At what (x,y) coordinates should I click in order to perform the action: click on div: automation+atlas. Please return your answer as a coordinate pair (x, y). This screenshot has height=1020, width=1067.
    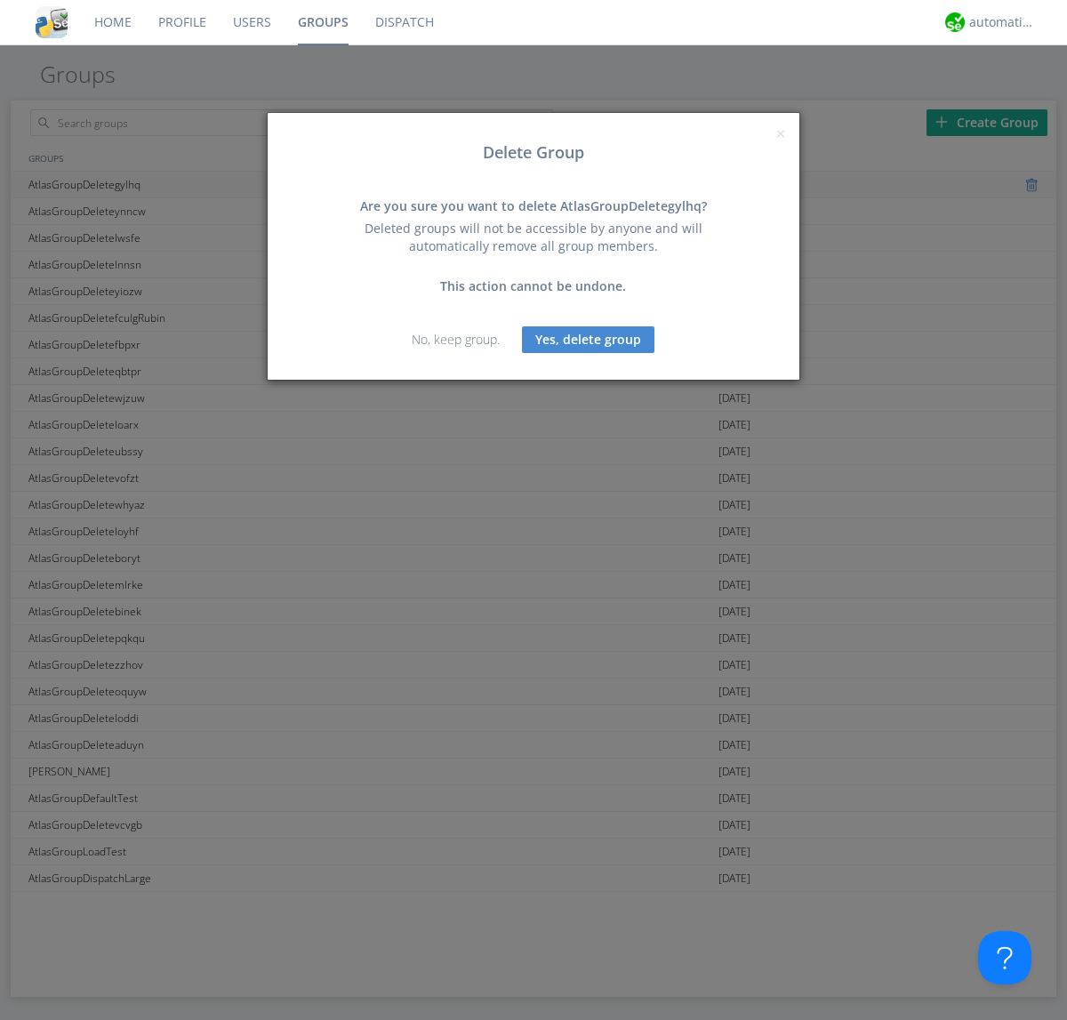
    Looking at the image, I should click on (1002, 22).